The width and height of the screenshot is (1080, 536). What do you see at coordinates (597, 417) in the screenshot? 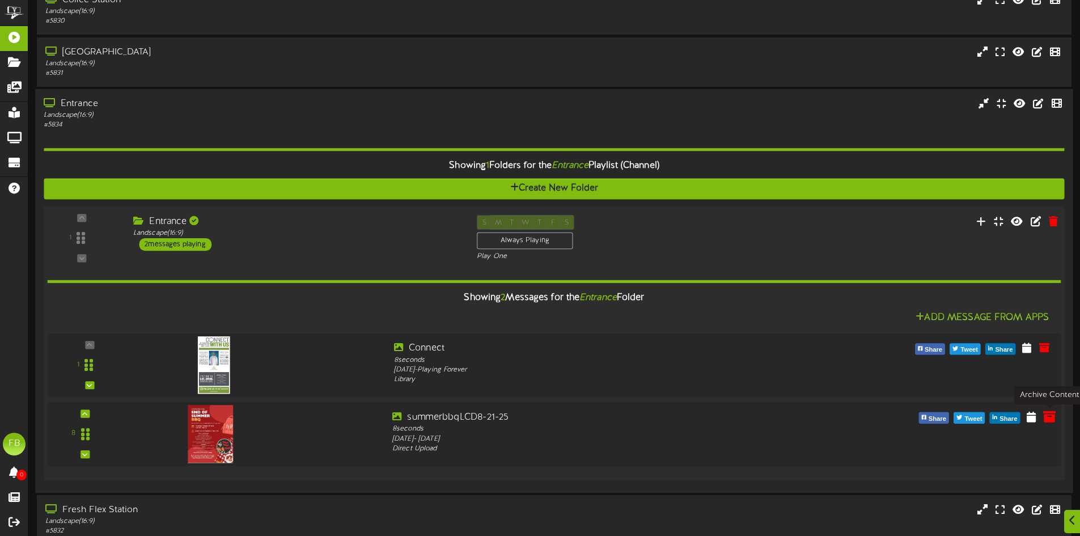
I see `div: summerbbqLCD8-21-25` at bounding box center [597, 417].